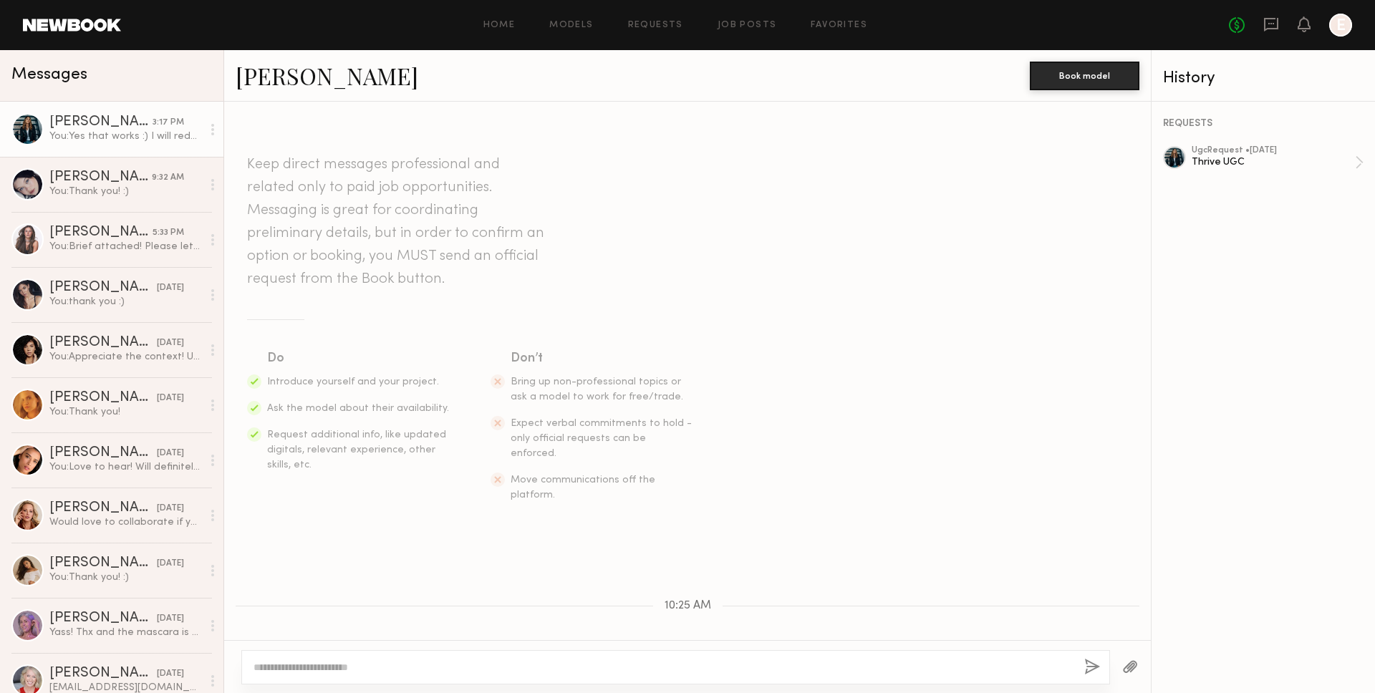 This screenshot has width=1375, height=693. What do you see at coordinates (358, 408) in the screenshot?
I see `span: Ask the model about their availability.` at bounding box center [358, 408].